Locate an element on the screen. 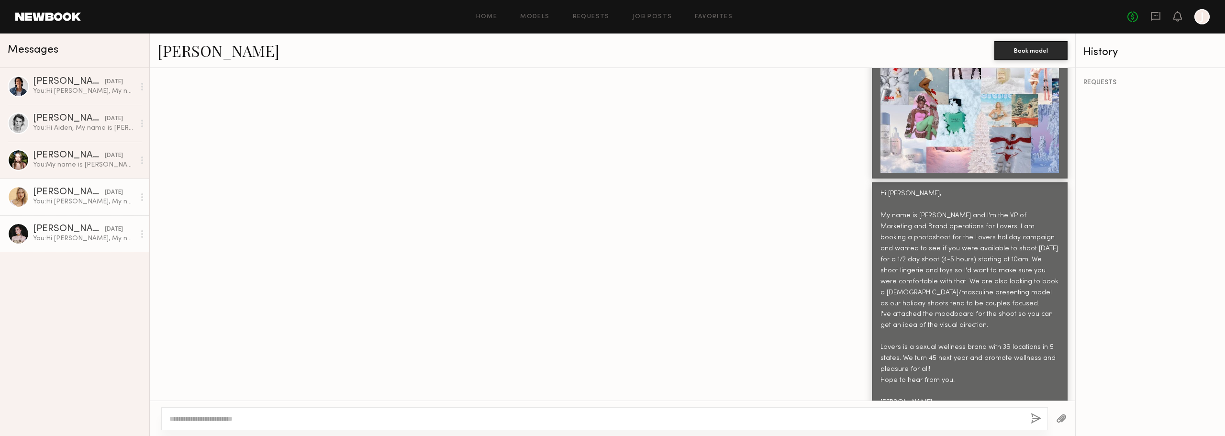  a: J is located at coordinates (1202, 17).